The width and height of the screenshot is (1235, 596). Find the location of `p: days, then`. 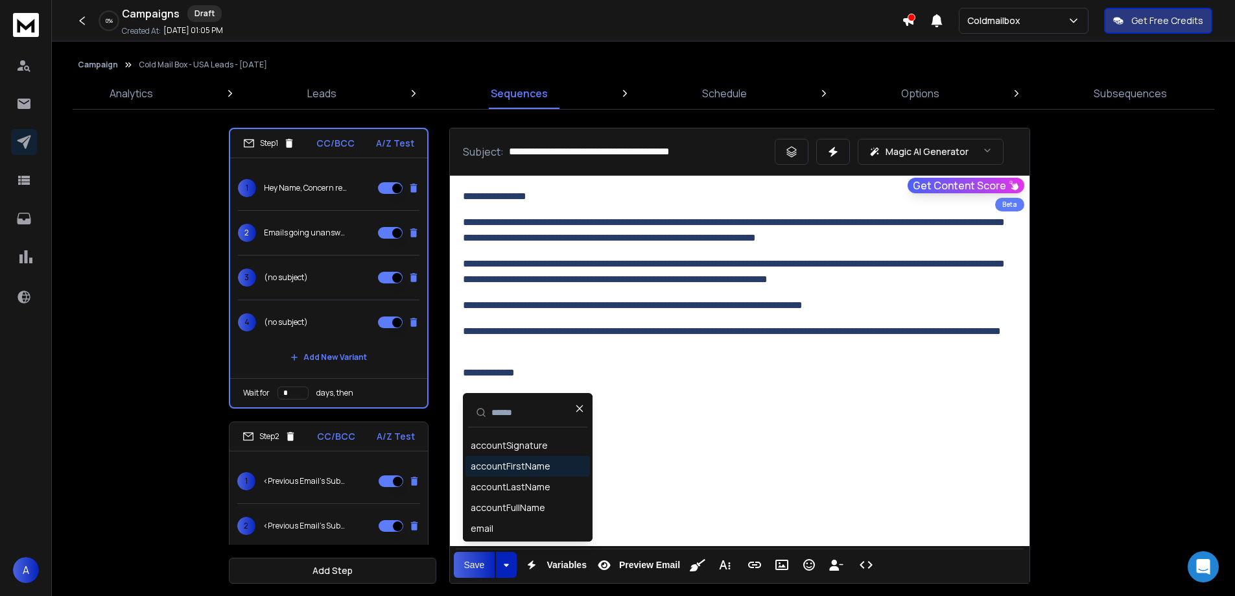

p: days, then is located at coordinates (335, 393).